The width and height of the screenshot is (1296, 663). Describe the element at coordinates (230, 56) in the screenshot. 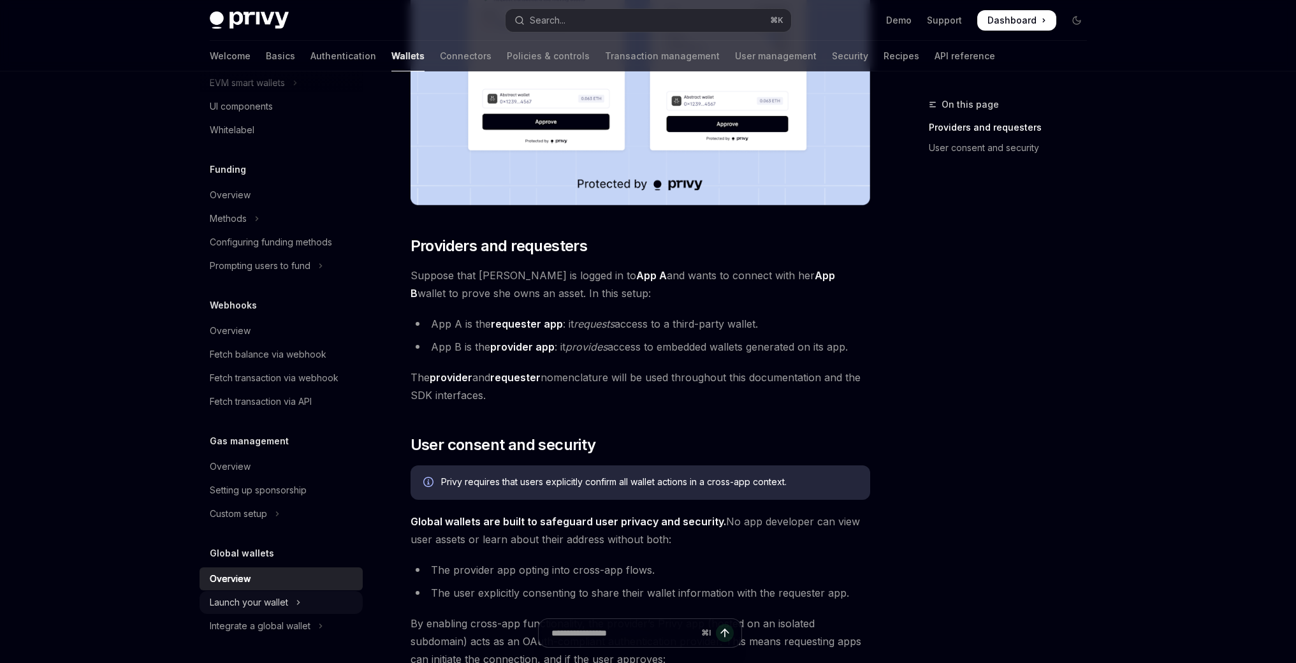

I see `a: Welcome` at that location.